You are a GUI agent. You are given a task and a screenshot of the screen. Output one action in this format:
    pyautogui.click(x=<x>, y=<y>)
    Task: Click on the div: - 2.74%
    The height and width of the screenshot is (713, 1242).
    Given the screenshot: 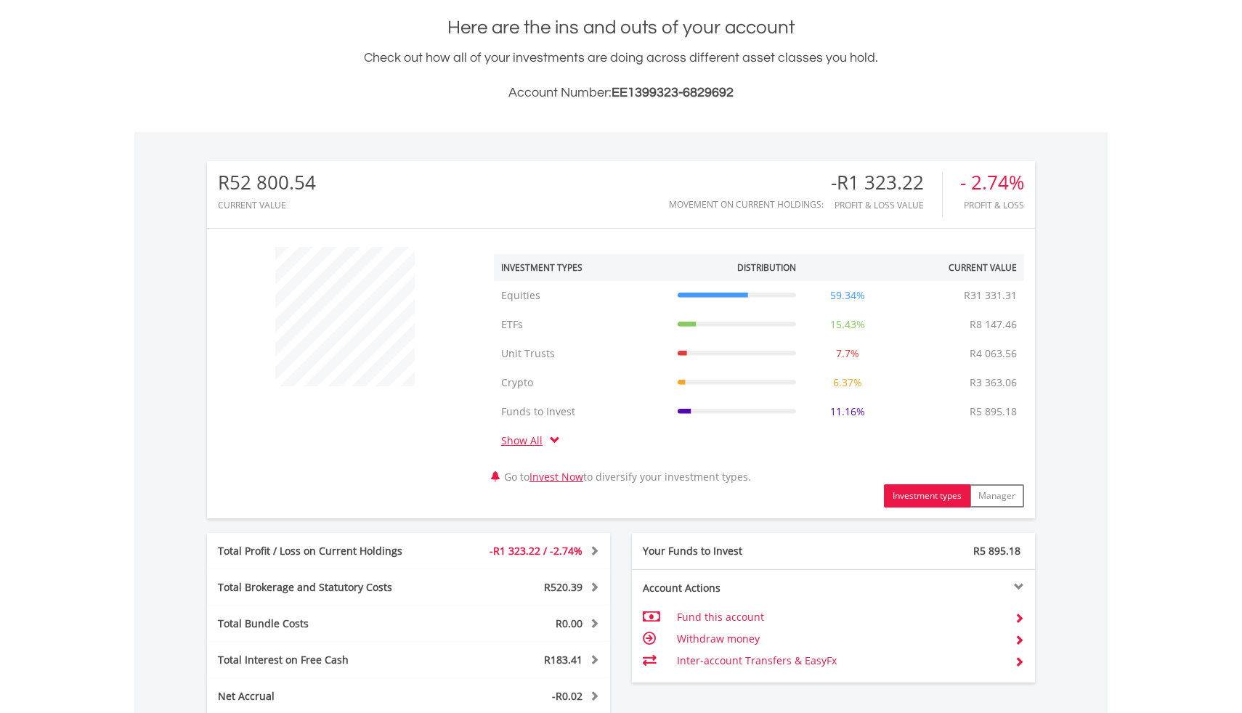 What is the action you would take?
    pyautogui.click(x=992, y=182)
    